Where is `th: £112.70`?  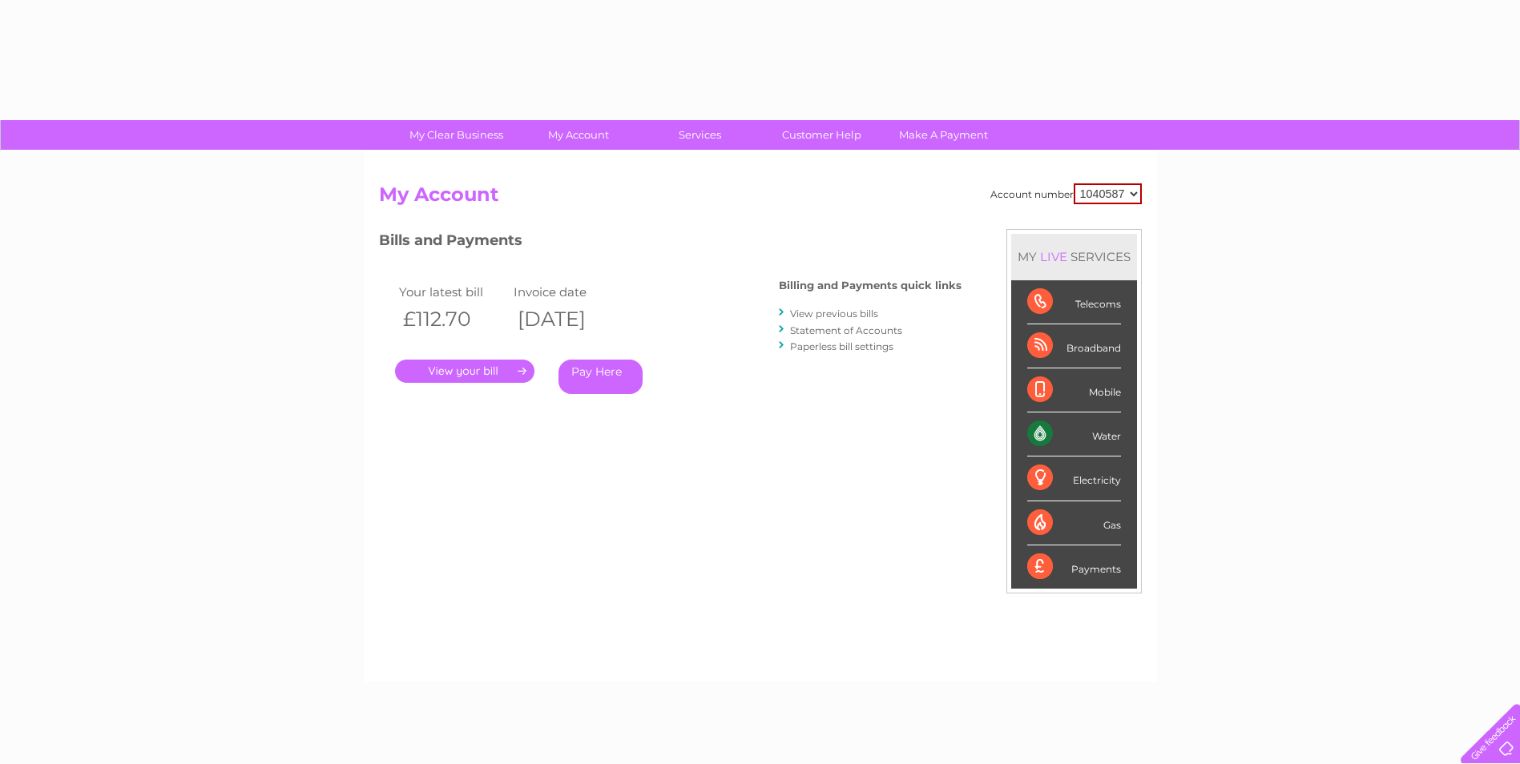
th: £112.70 is located at coordinates (453, 319).